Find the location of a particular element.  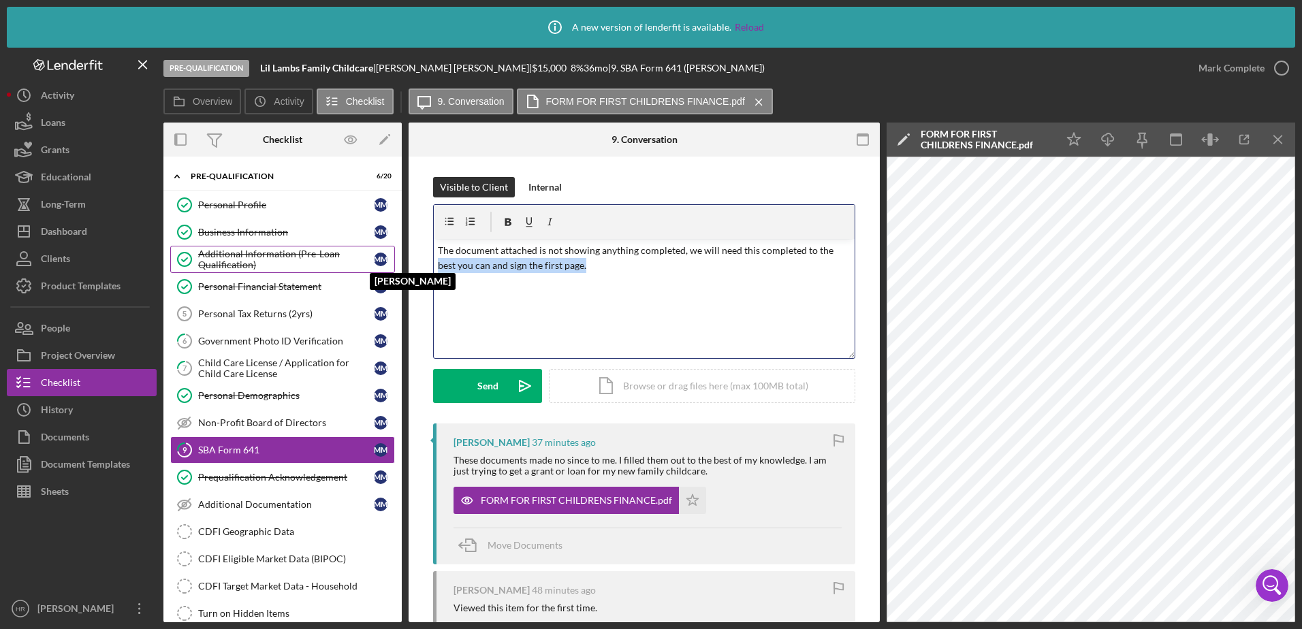

span: Home is located at coordinates (45, 464).